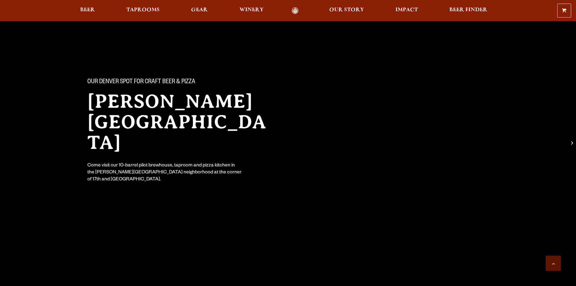  Describe the element at coordinates (141, 82) in the screenshot. I see `span: Our Denver spot for craft beer & pizza` at that location.